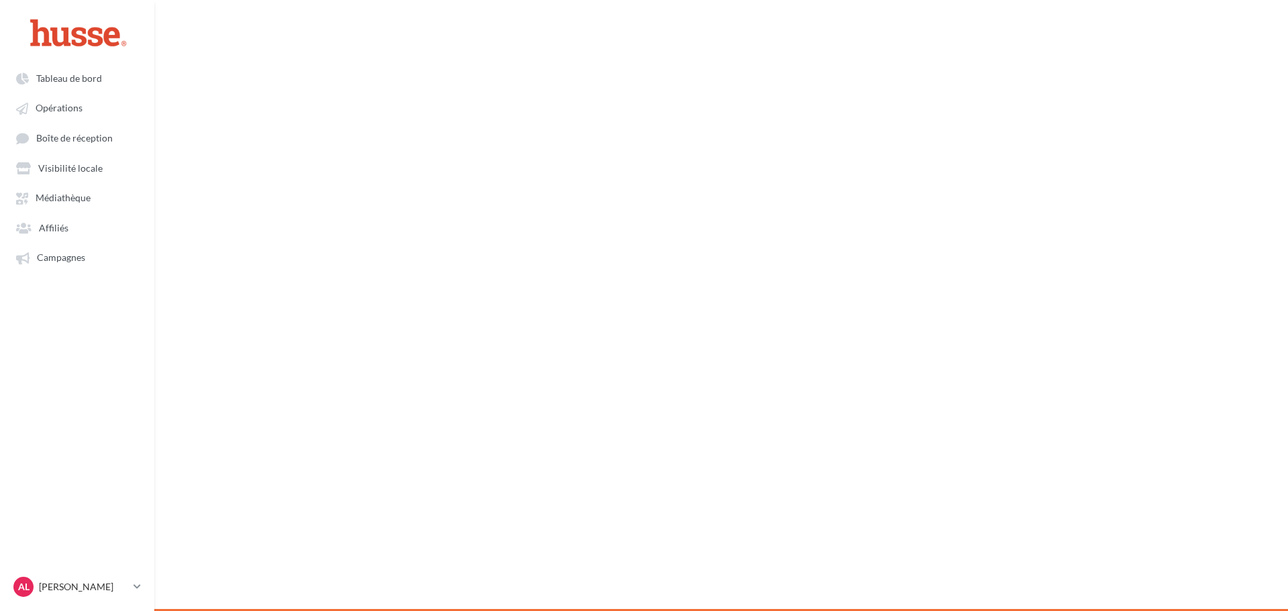  What do you see at coordinates (77, 227) in the screenshot?
I see `a: Affiliés` at bounding box center [77, 227].